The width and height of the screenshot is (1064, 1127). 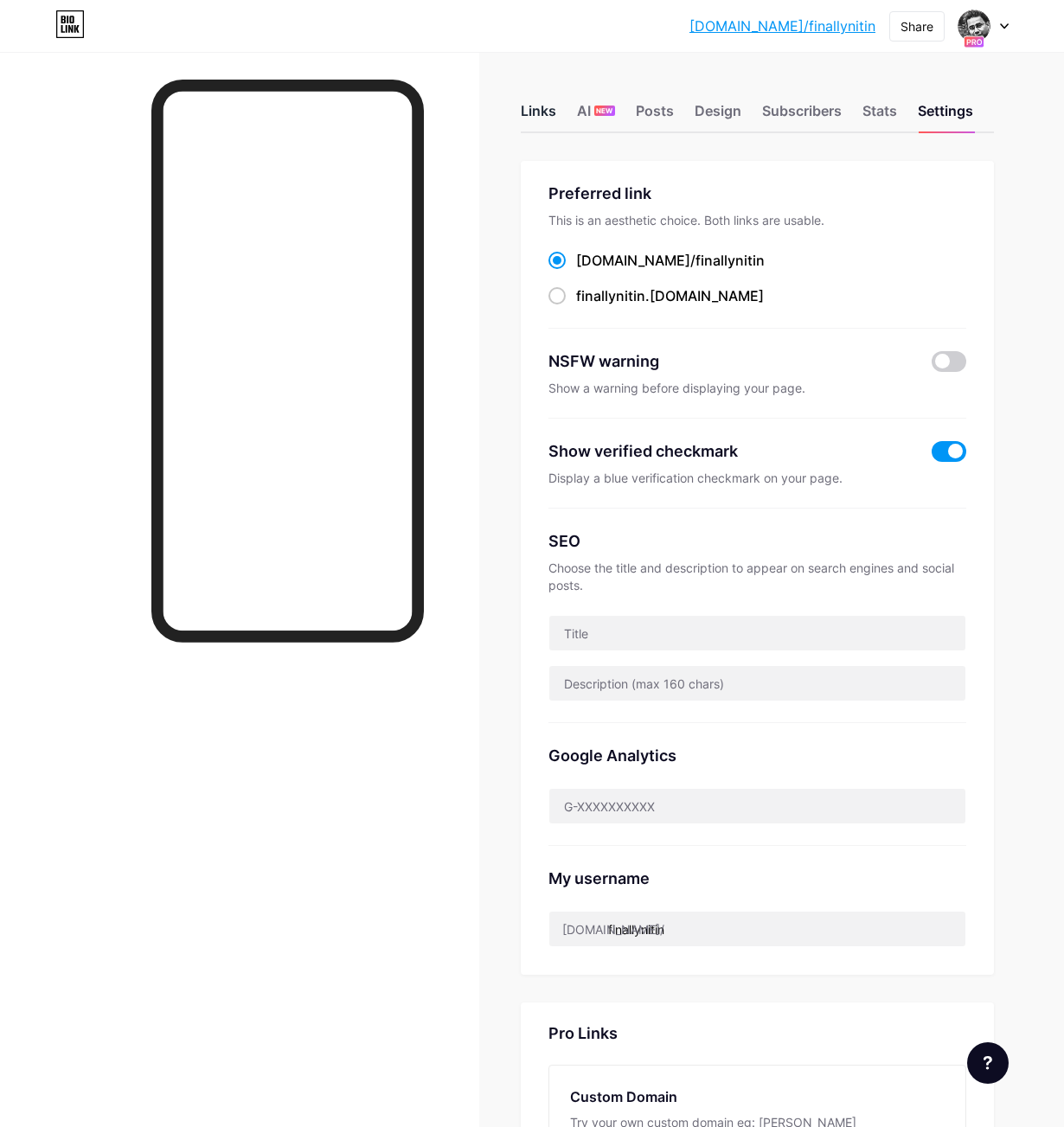 I want to click on div: Settings, so click(x=946, y=116).